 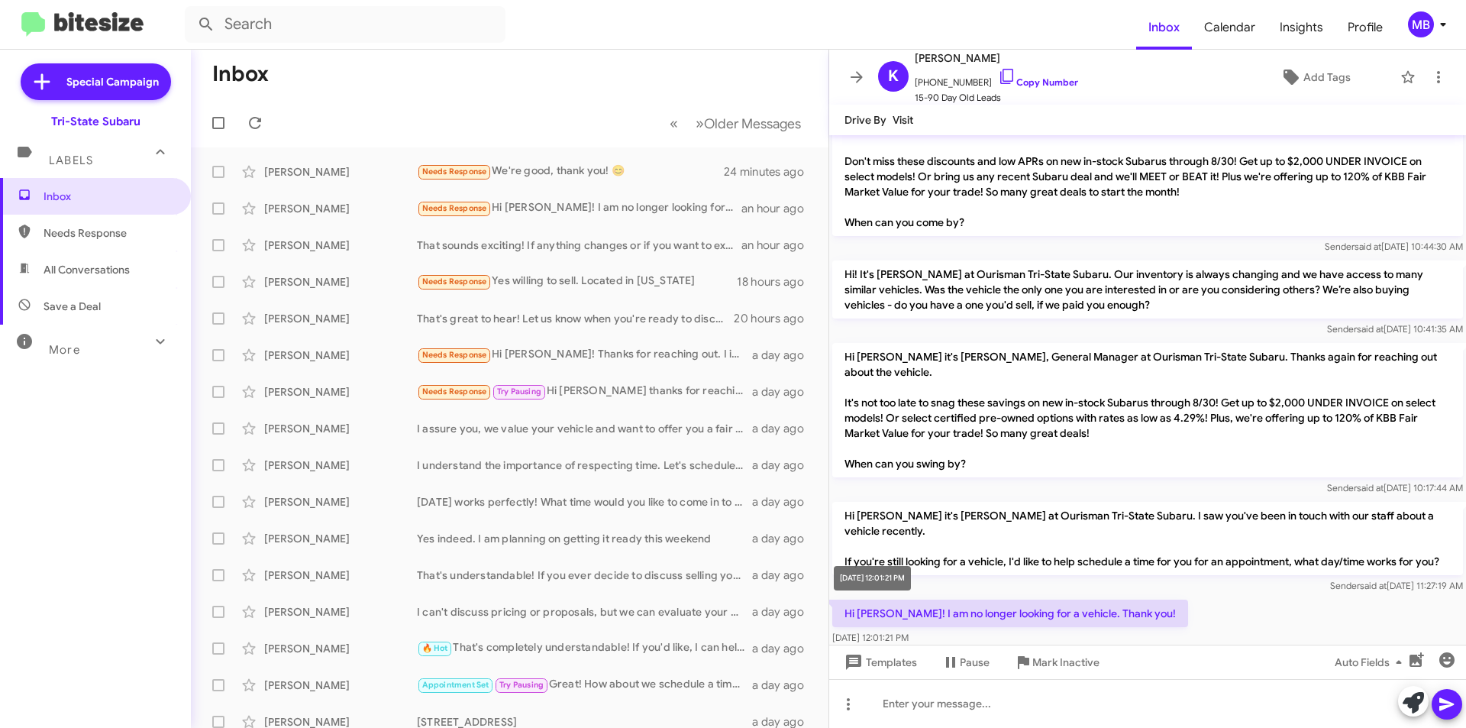 I want to click on a: Inbox, so click(x=1164, y=27).